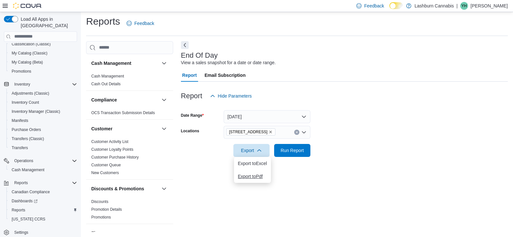 This screenshot has width=513, height=237. What do you see at coordinates (106, 165) in the screenshot?
I see `span: Customer Queue` at bounding box center [106, 165].